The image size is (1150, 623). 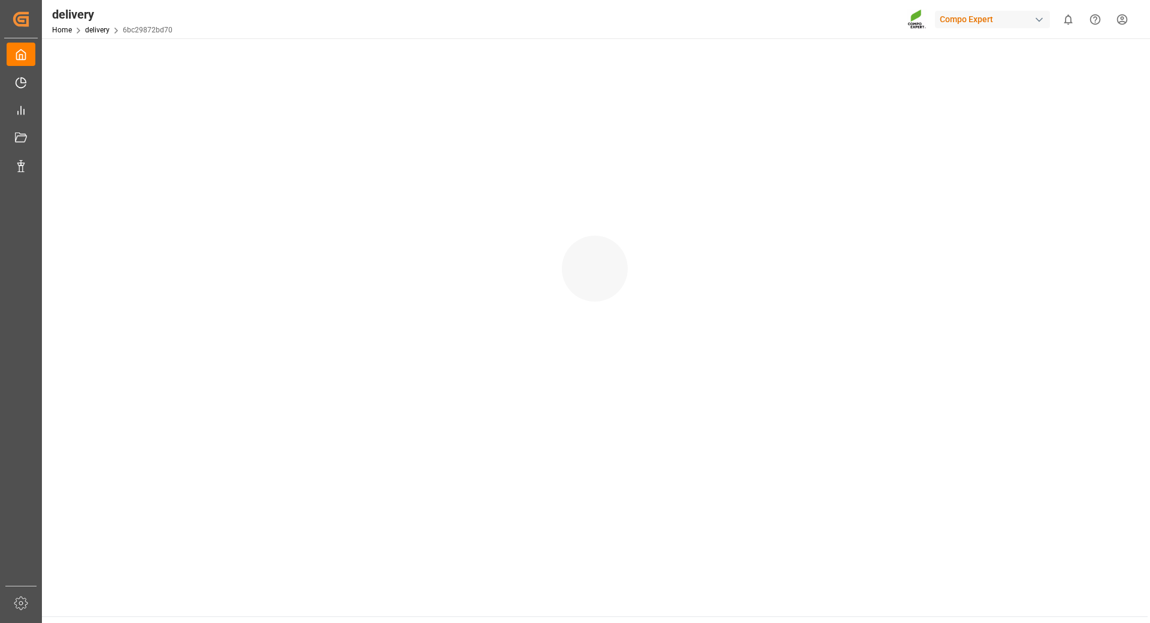 I want to click on button: show 0 new notifications, so click(x=1068, y=19).